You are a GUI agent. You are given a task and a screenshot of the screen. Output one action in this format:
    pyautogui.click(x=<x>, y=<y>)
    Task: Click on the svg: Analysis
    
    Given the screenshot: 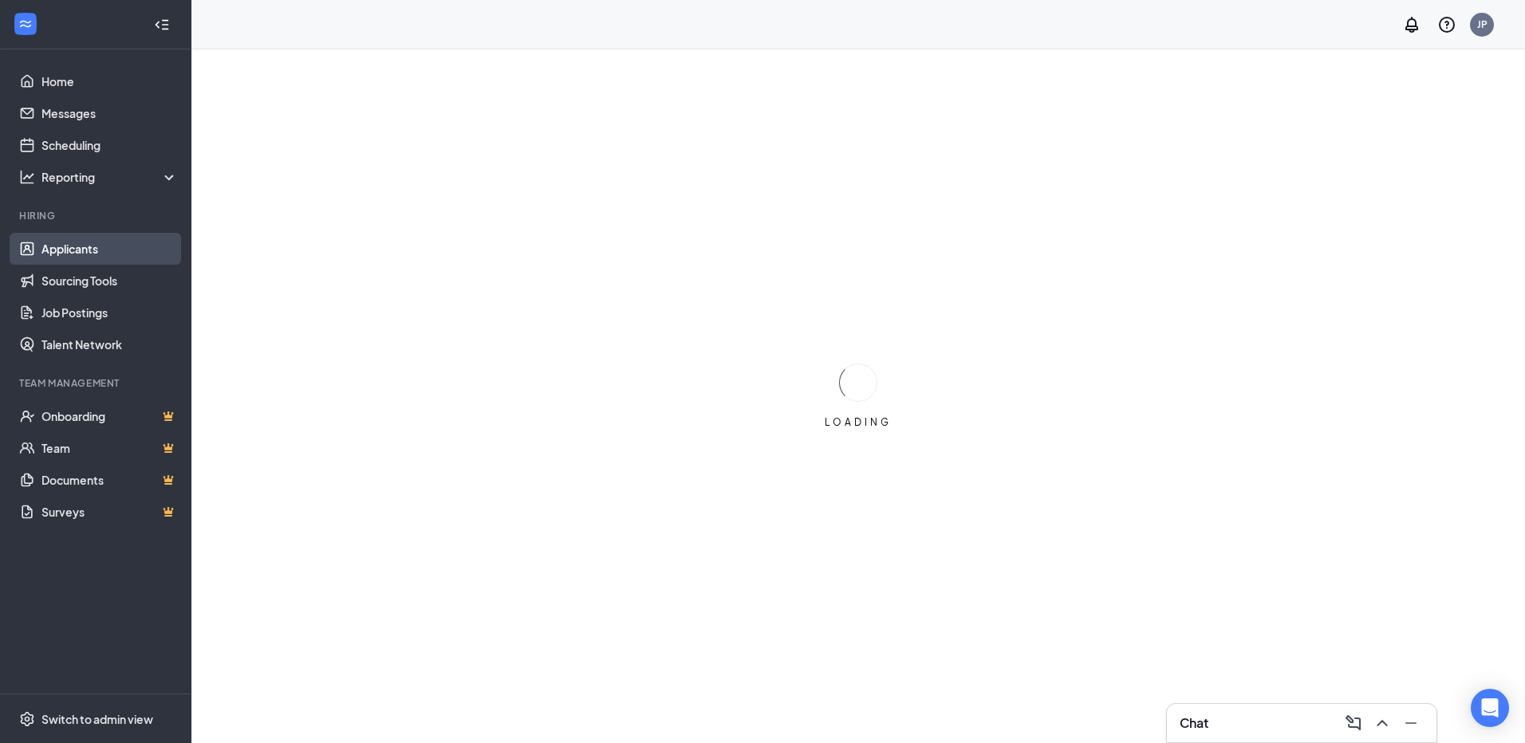 What is the action you would take?
    pyautogui.click(x=27, y=177)
    